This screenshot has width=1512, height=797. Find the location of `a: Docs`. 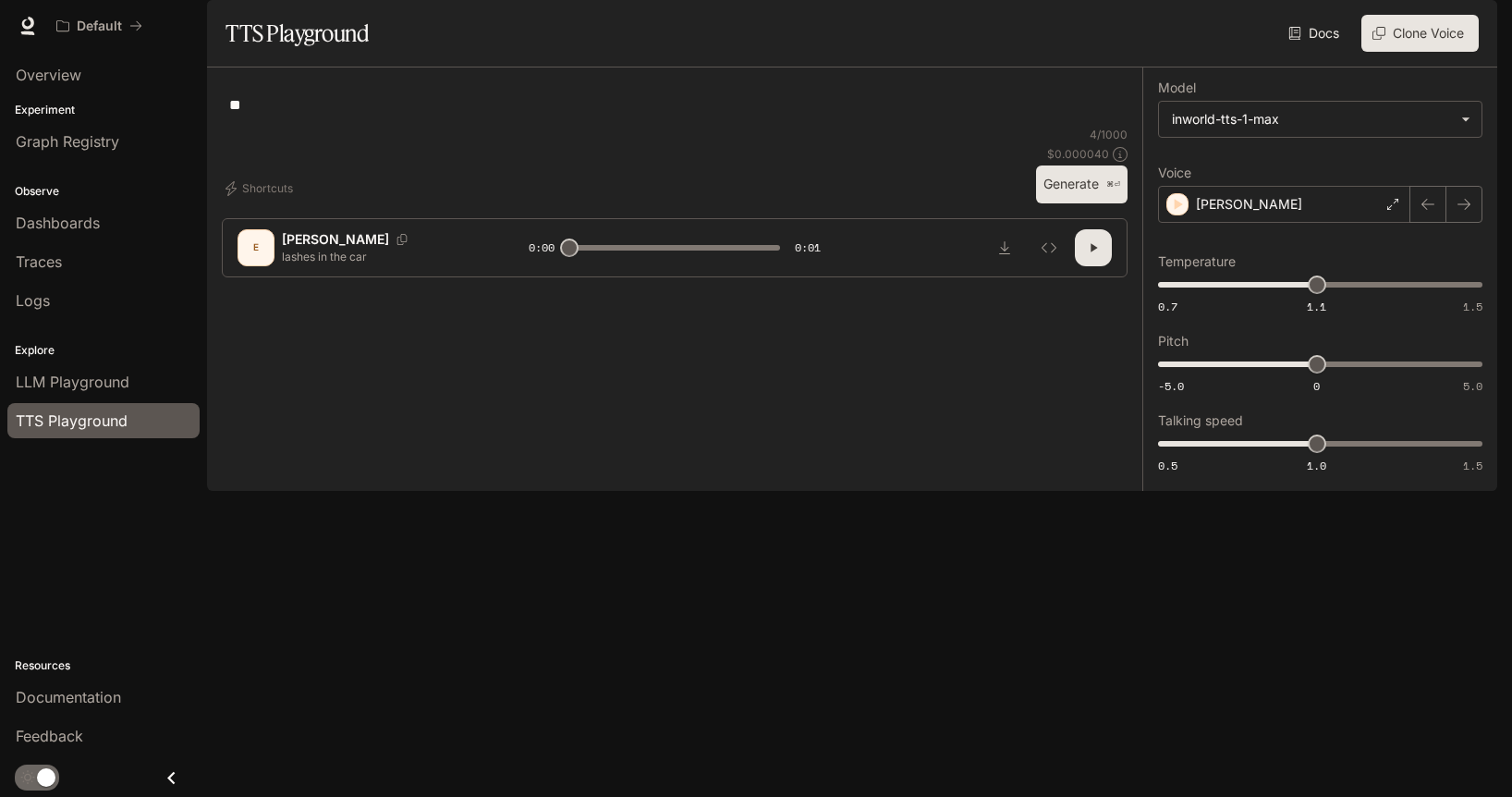

a: Docs is located at coordinates (1315, 33).